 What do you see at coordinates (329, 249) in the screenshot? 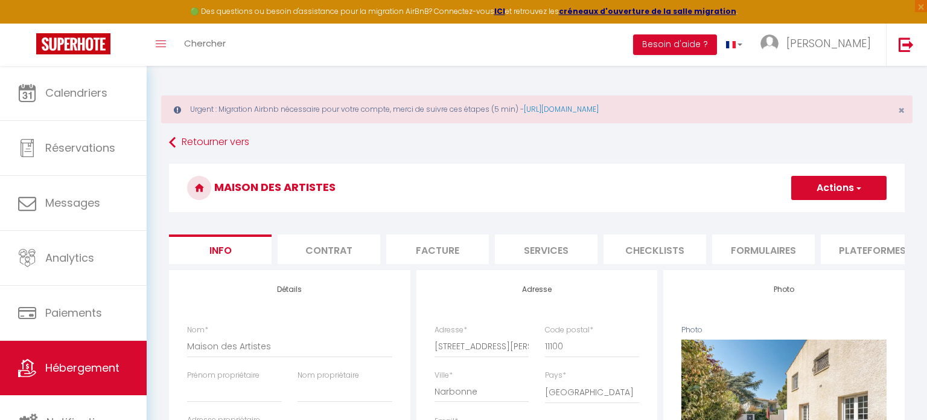
I see `li: Contrat` at bounding box center [329, 249].